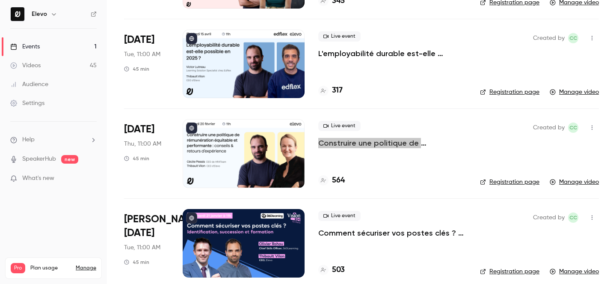  What do you see at coordinates (392, 233) in the screenshot?
I see `p: Comment sécuriser vos postes clés ? Identification, succession et formation` at bounding box center [392, 233].